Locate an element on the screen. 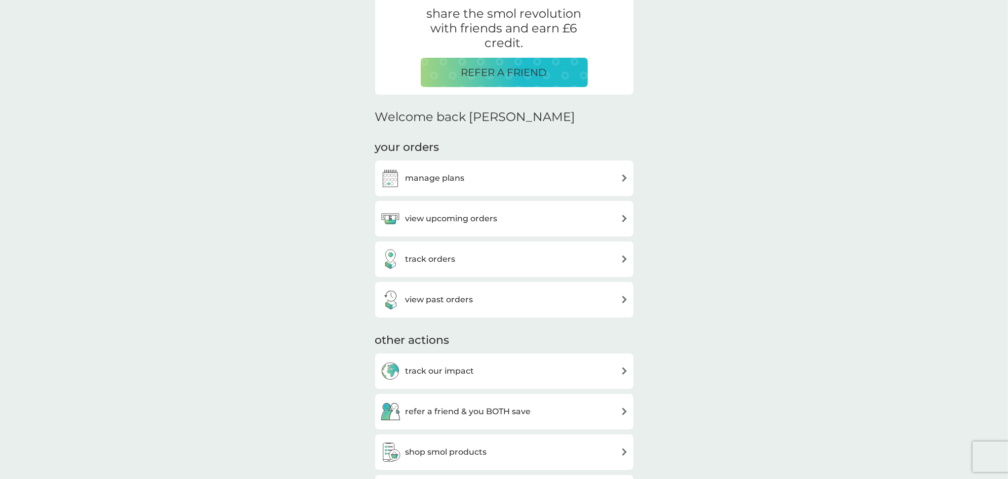  h3: other actions is located at coordinates (412, 340).